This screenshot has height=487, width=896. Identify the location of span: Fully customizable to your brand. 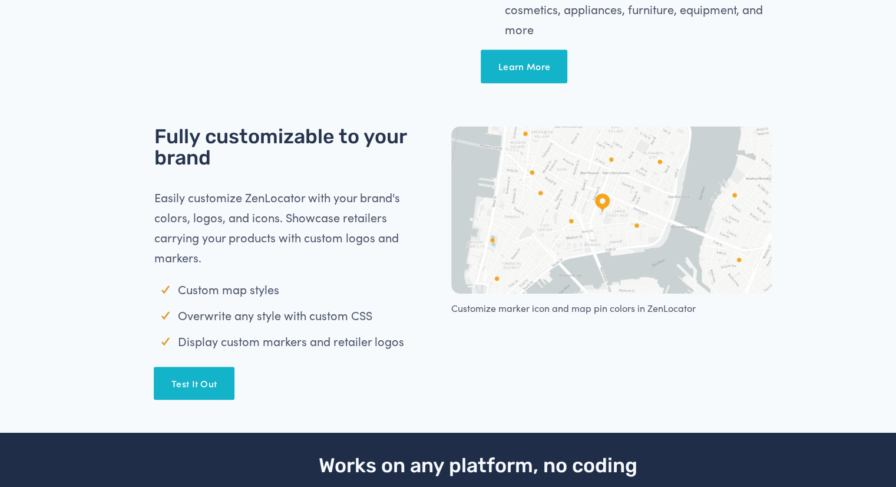
(282, 147).